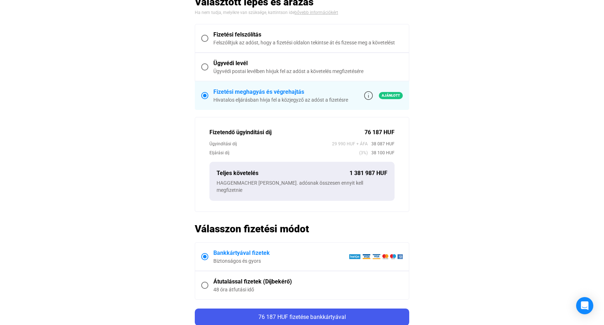  I want to click on a: info-grey-outlineAjánlott, so click(384, 95).